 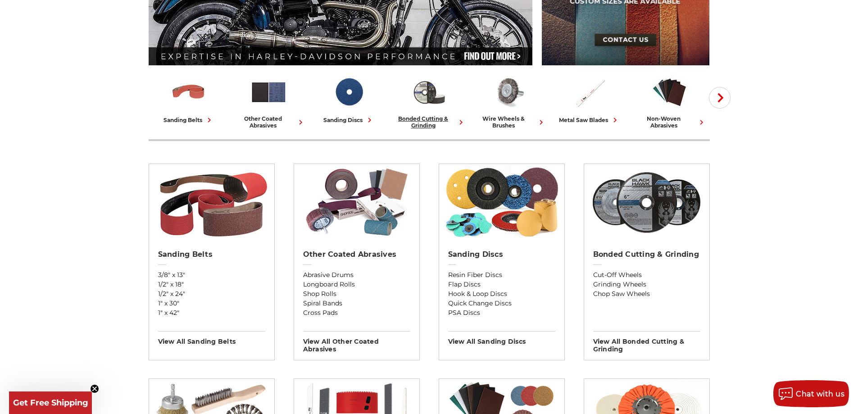 I want to click on h2: Sanding Belts, so click(x=212, y=254).